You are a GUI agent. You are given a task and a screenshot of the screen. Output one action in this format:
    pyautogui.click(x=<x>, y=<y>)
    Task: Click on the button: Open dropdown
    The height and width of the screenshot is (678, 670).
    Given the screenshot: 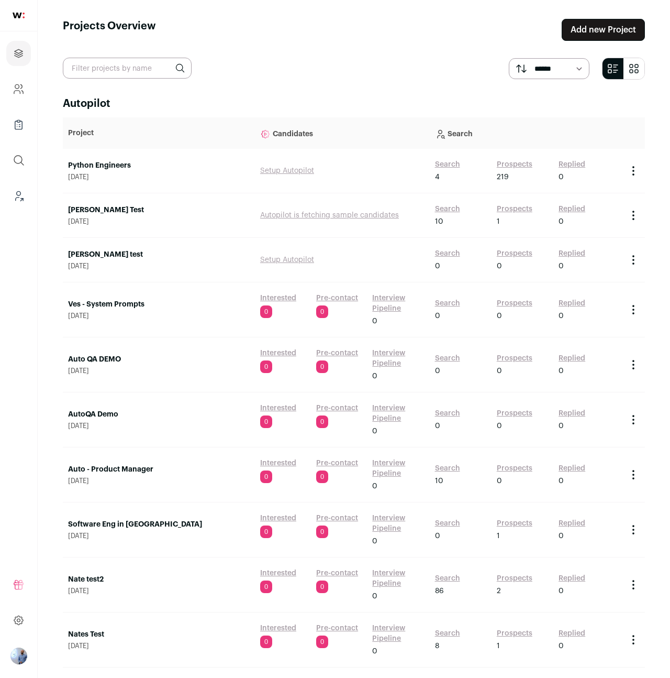 What is the action you would take?
    pyautogui.click(x=19, y=656)
    